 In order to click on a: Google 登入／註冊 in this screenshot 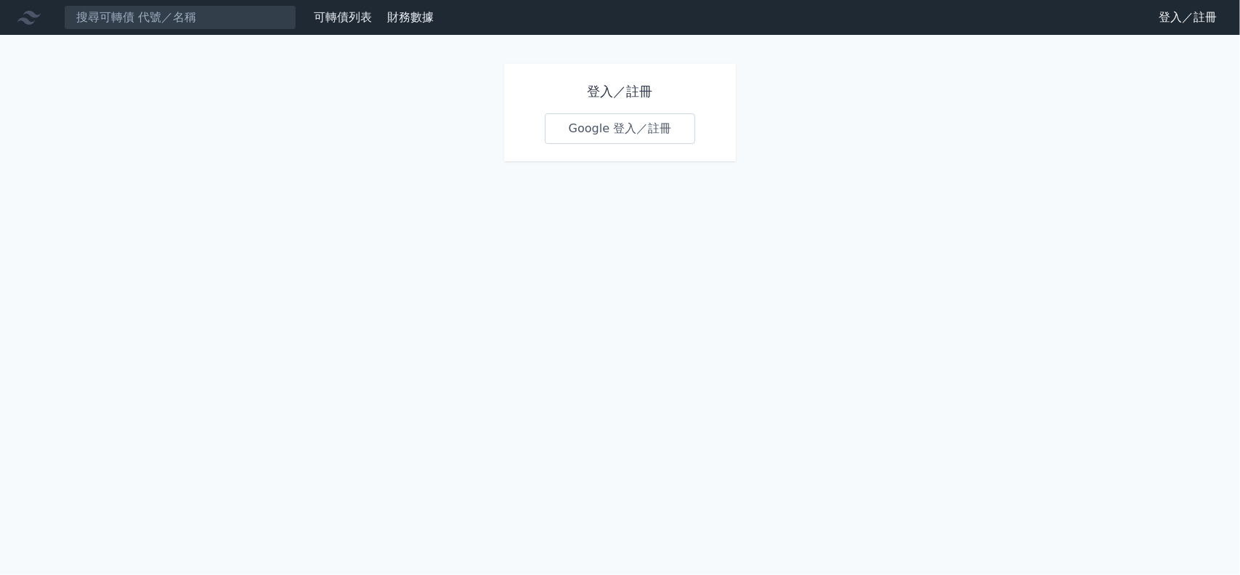, I will do `click(620, 129)`.